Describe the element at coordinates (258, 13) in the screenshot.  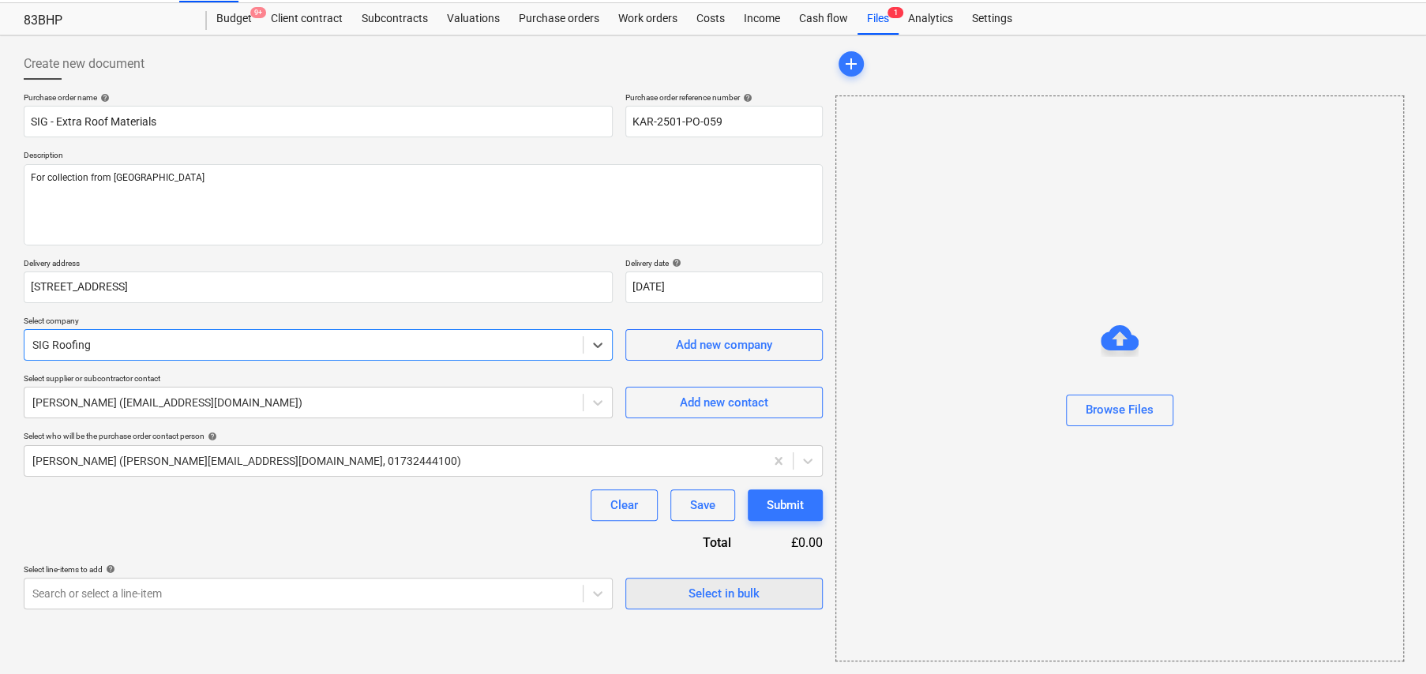
I see `span: 9+` at that location.